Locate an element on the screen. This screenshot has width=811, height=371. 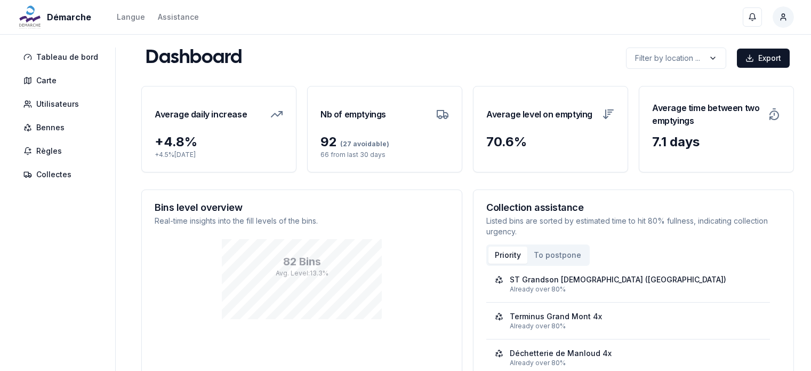
span: Utilisateurs is located at coordinates (58, 104).